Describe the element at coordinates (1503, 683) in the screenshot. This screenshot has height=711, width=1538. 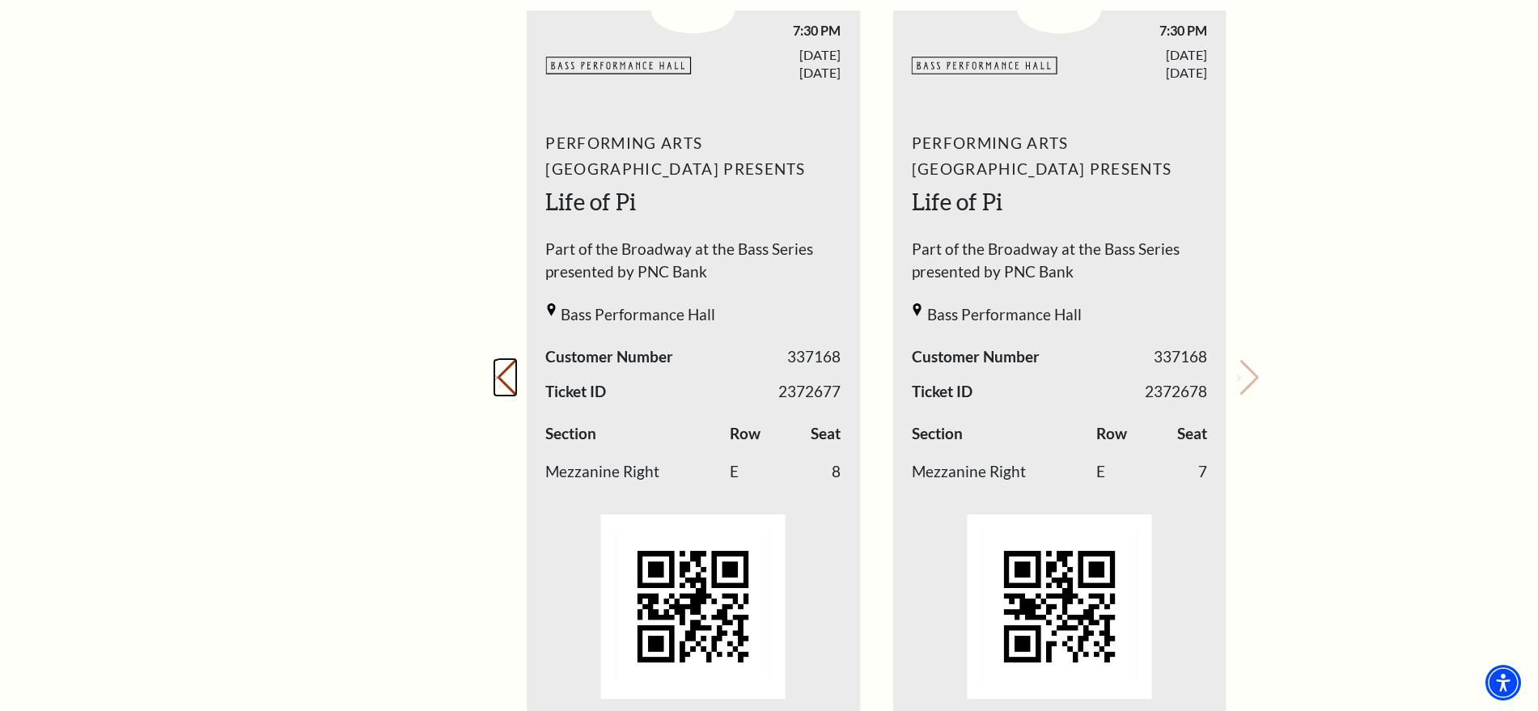
I see `div: Accessibility Menu` at that location.